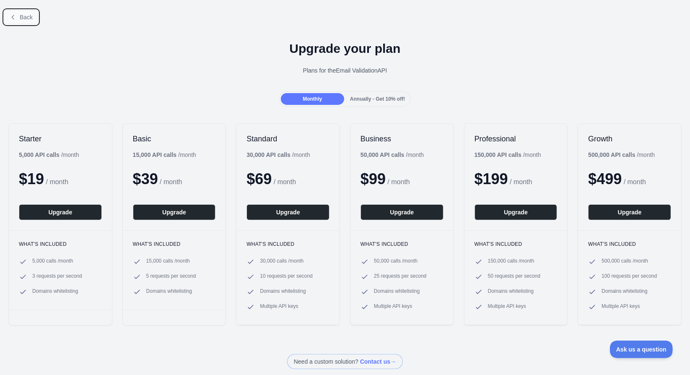  I want to click on b: 150,000 API calls, so click(498, 155).